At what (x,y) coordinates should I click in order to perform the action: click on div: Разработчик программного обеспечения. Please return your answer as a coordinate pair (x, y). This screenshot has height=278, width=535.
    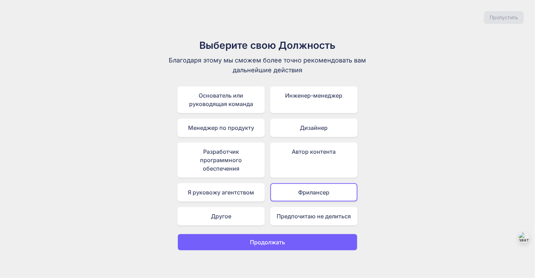
    Looking at the image, I should click on (221, 160).